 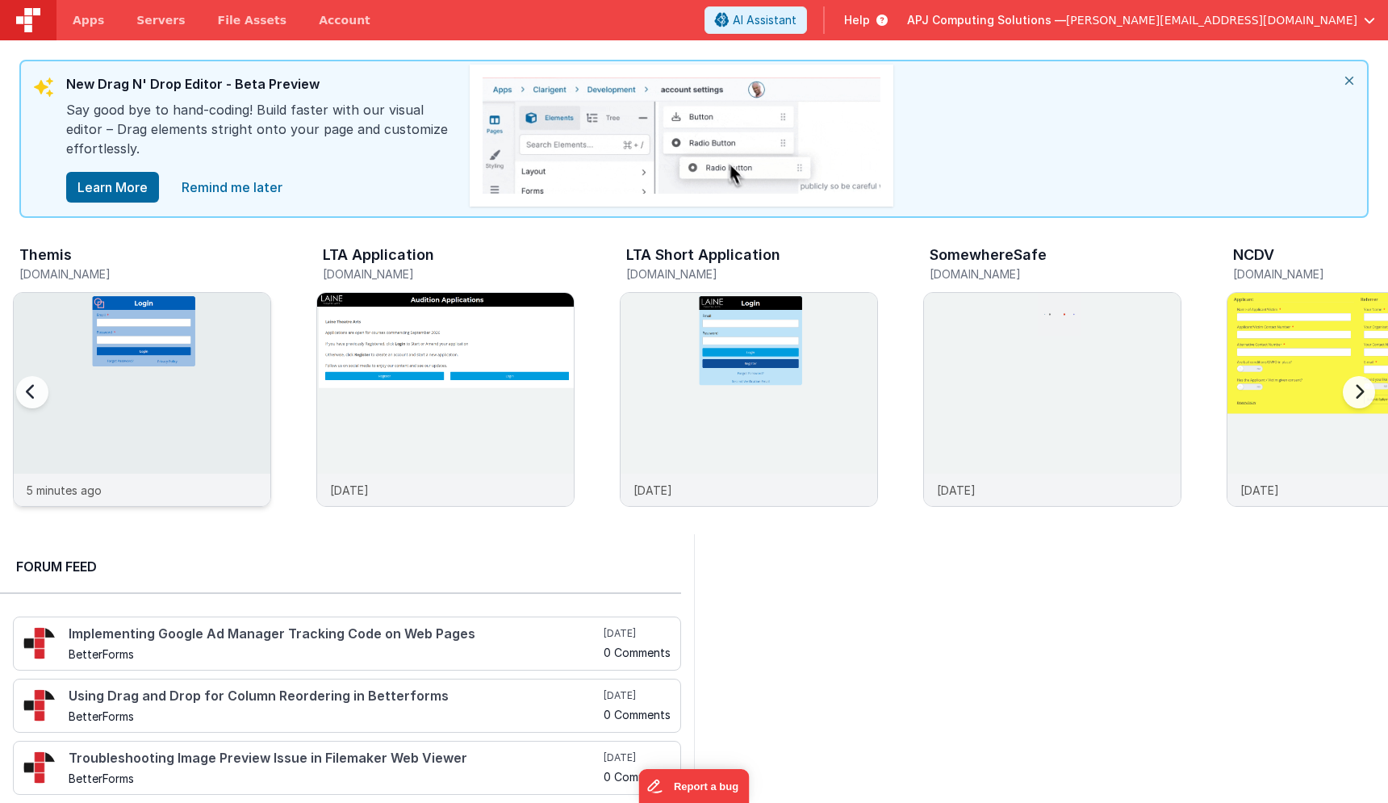 I want to click on a: Learn More, so click(x=112, y=187).